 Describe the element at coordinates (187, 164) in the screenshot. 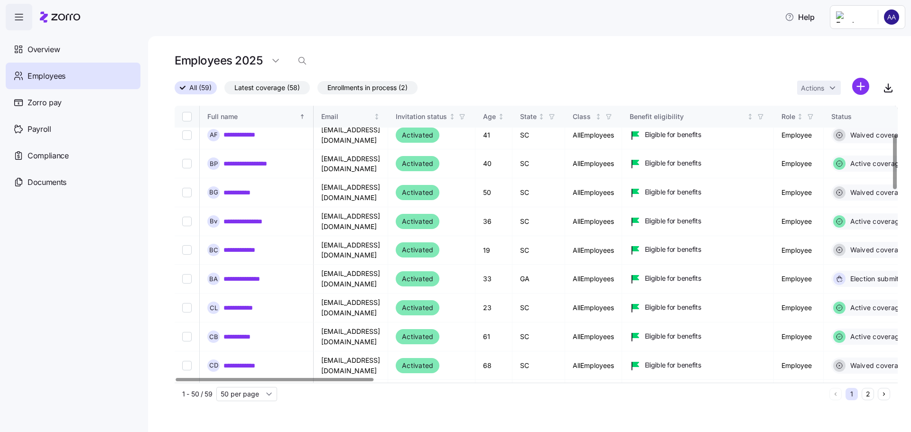

I see `input: Select record 6` at that location.